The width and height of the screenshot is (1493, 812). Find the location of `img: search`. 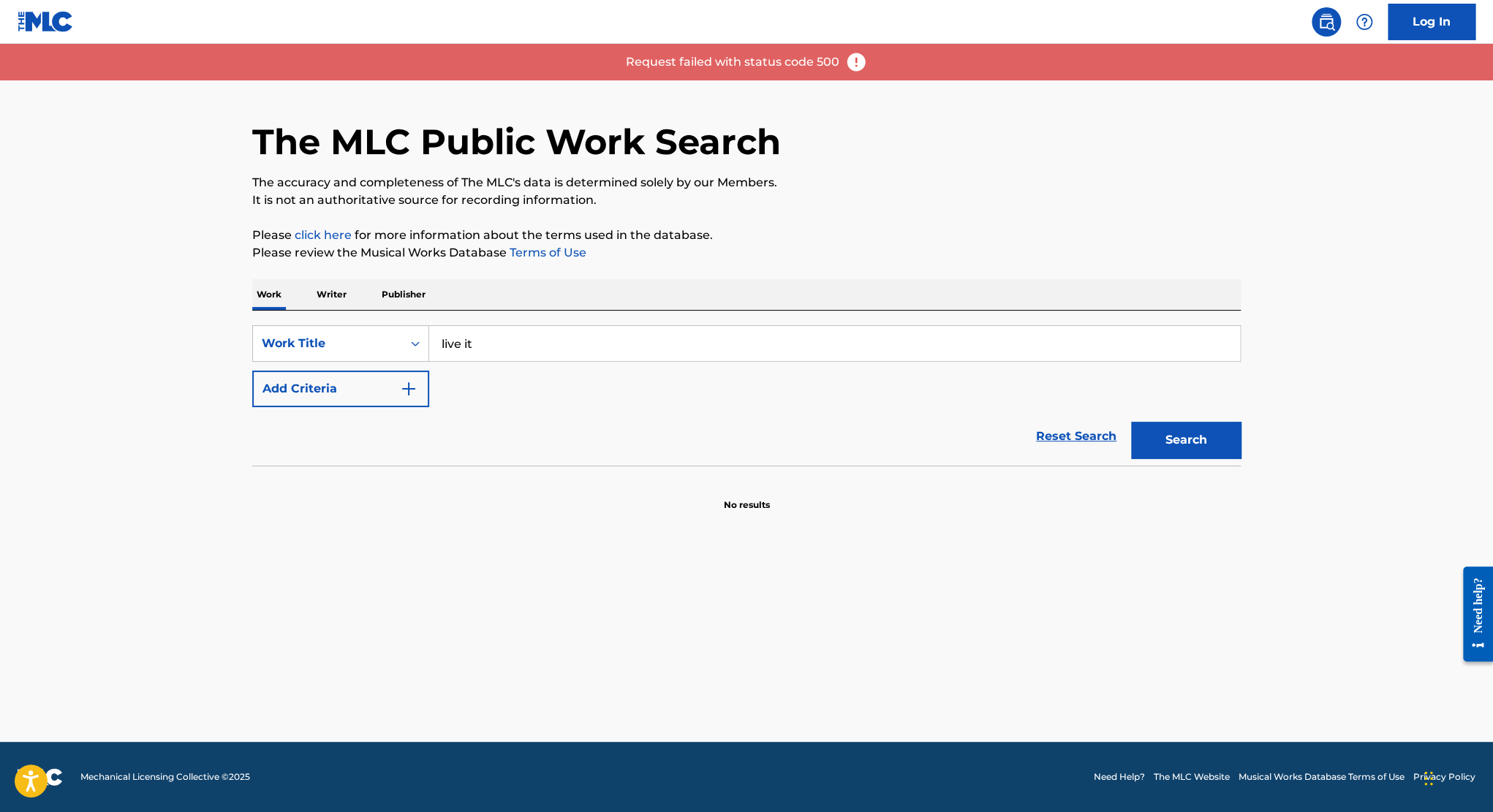

img: search is located at coordinates (1327, 22).